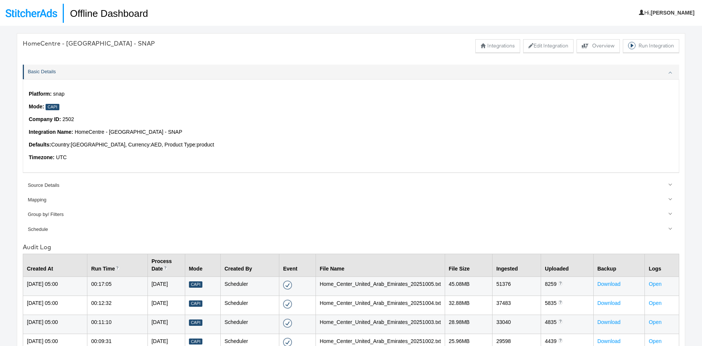 This screenshot has height=346, width=702. I want to click on a: Edit Integration, so click(548, 46).